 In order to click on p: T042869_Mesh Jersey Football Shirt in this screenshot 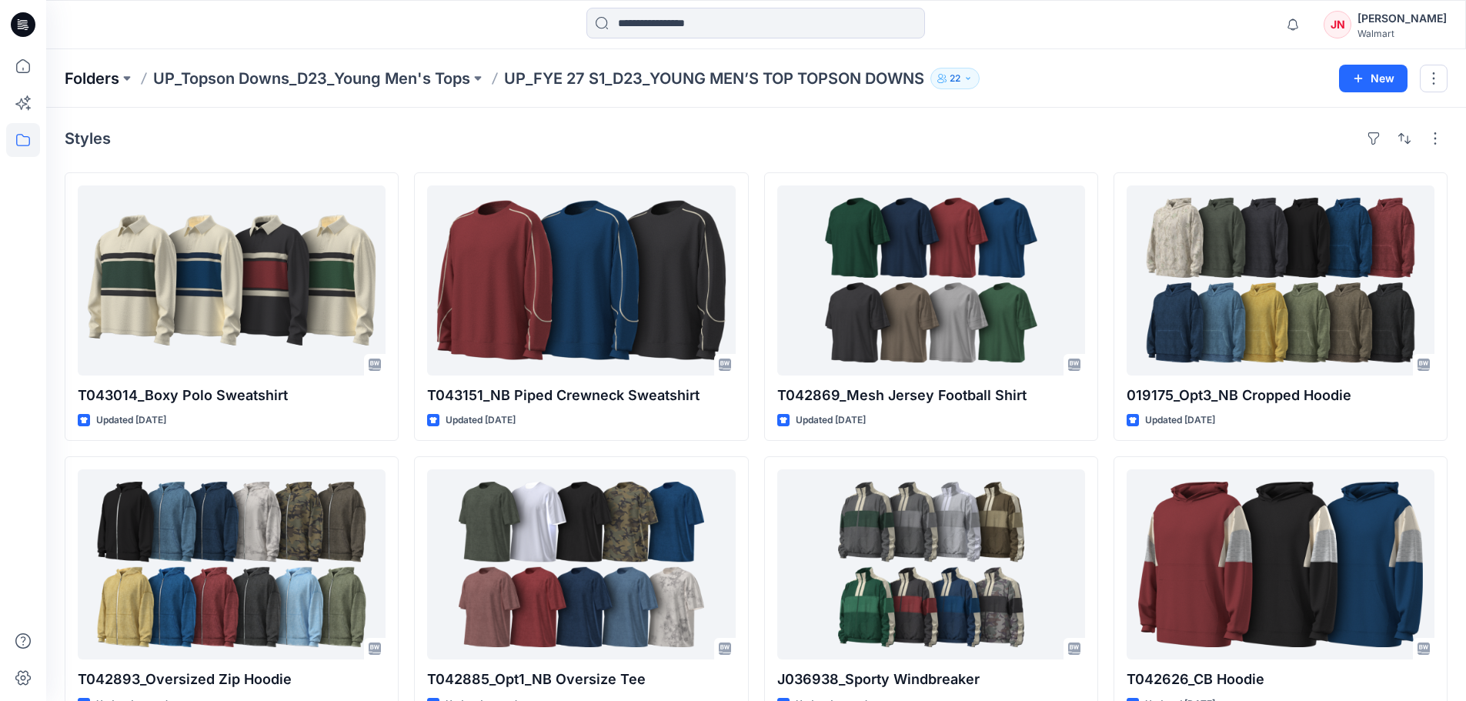, I will do `click(931, 396)`.